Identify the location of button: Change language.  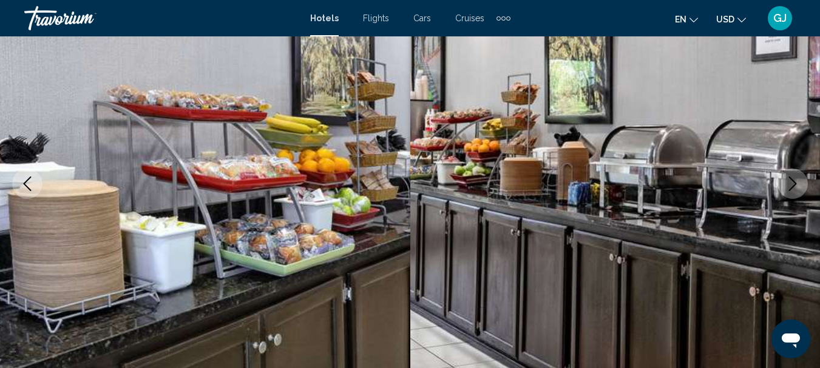
(687, 19).